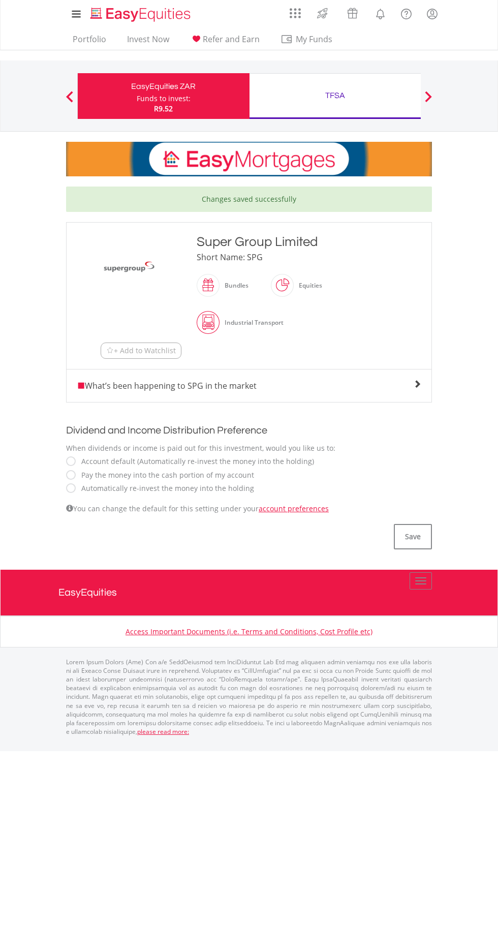  What do you see at coordinates (249, 431) in the screenshot?
I see `h2: Dividend and Income Distribution Preference` at bounding box center [249, 431].